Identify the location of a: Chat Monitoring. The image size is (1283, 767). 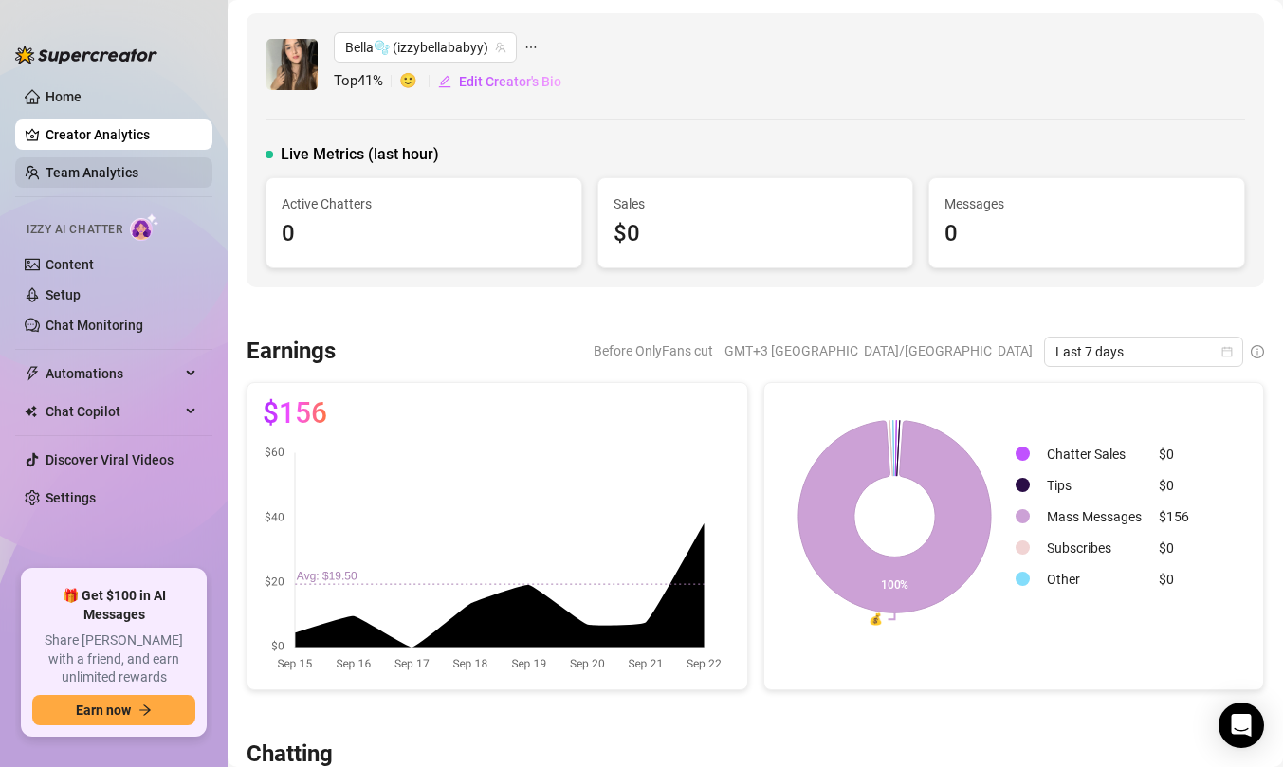
(94, 325).